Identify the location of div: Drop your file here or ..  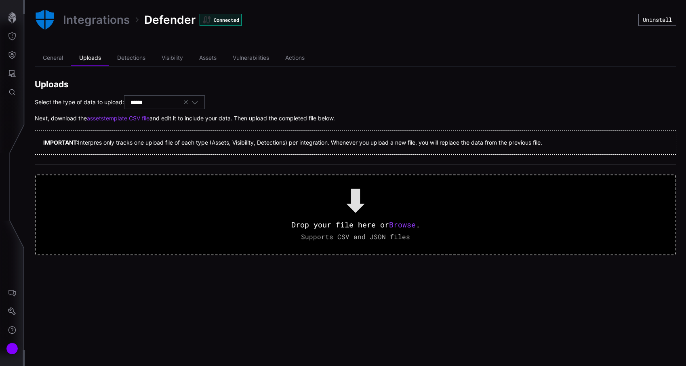
(355, 225).